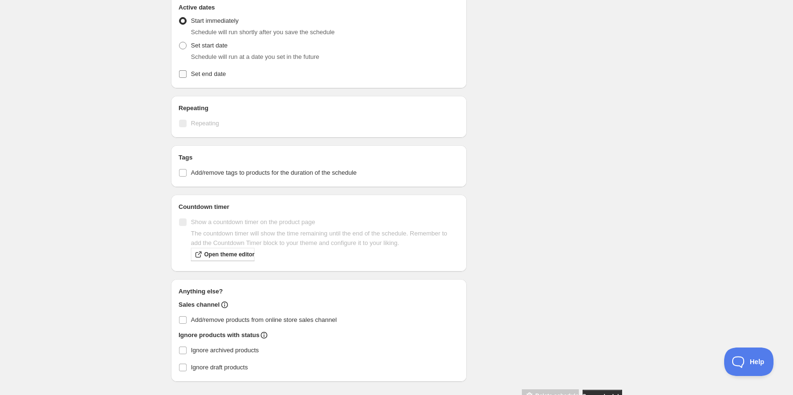 The height and width of the screenshot is (395, 793). Describe the element at coordinates (215, 20) in the screenshot. I see `span: Start immediately` at that location.